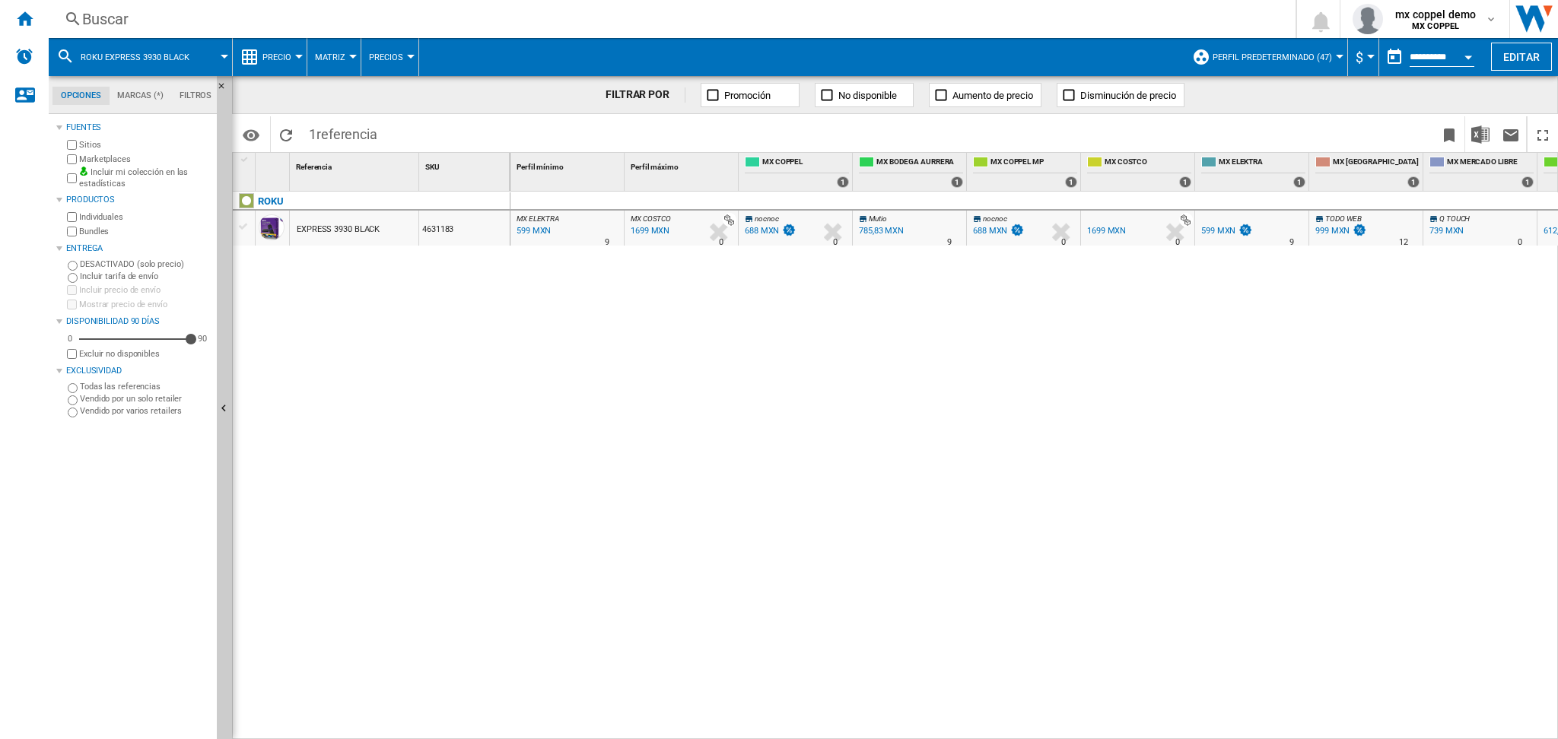 Image resolution: width=1558 pixels, height=739 pixels. Describe the element at coordinates (1511, 134) in the screenshot. I see `button: Enviar este reporte por correo electrónico` at that location.